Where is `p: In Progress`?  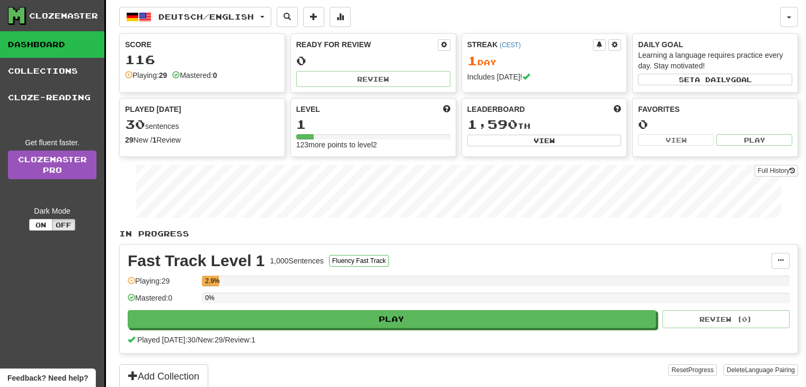 p: In Progress is located at coordinates (458, 234).